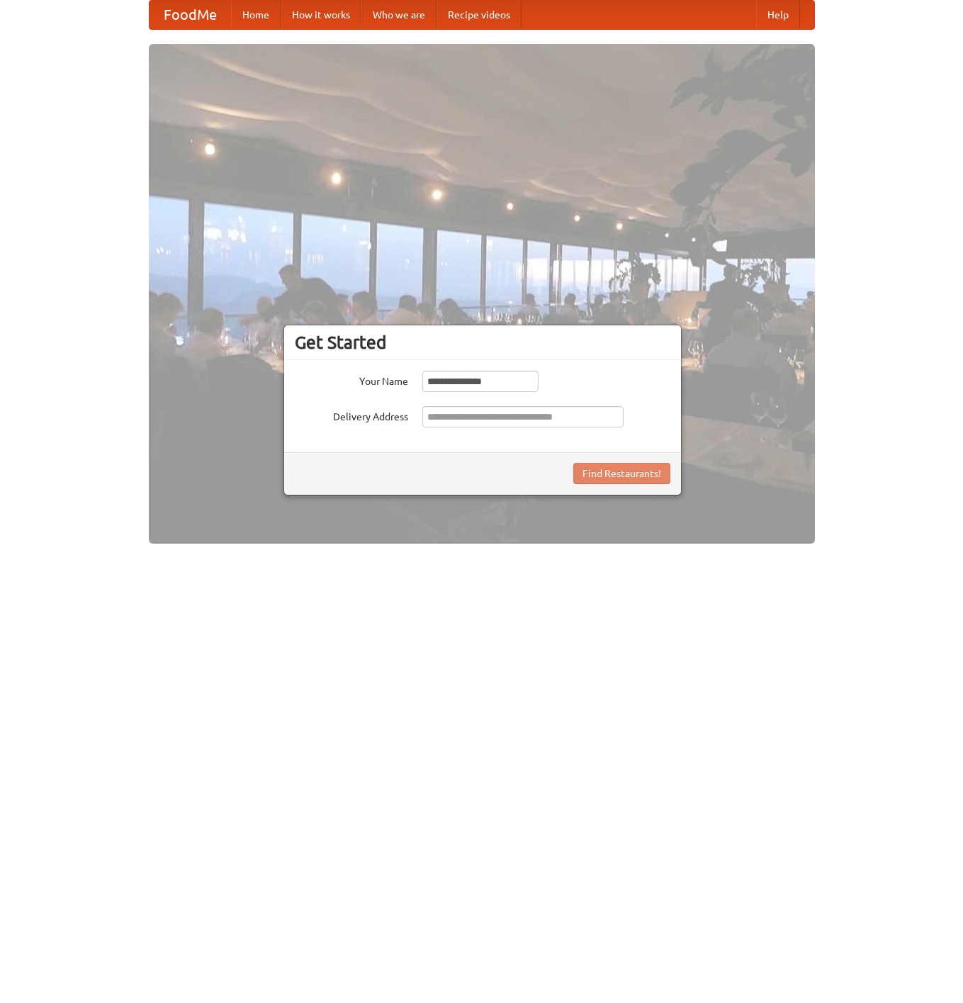 This screenshot has height=1003, width=963. Describe the element at coordinates (622, 474) in the screenshot. I see `button: Find Restaurants!` at that location.